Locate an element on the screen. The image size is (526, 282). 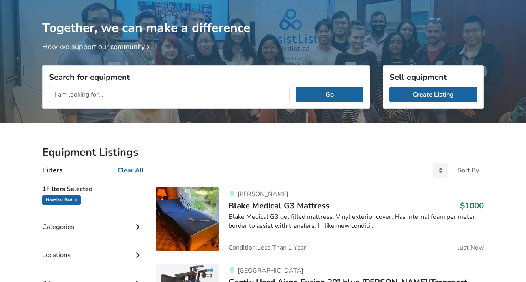
h5: 1 Filters Selected is located at coordinates (93, 188).